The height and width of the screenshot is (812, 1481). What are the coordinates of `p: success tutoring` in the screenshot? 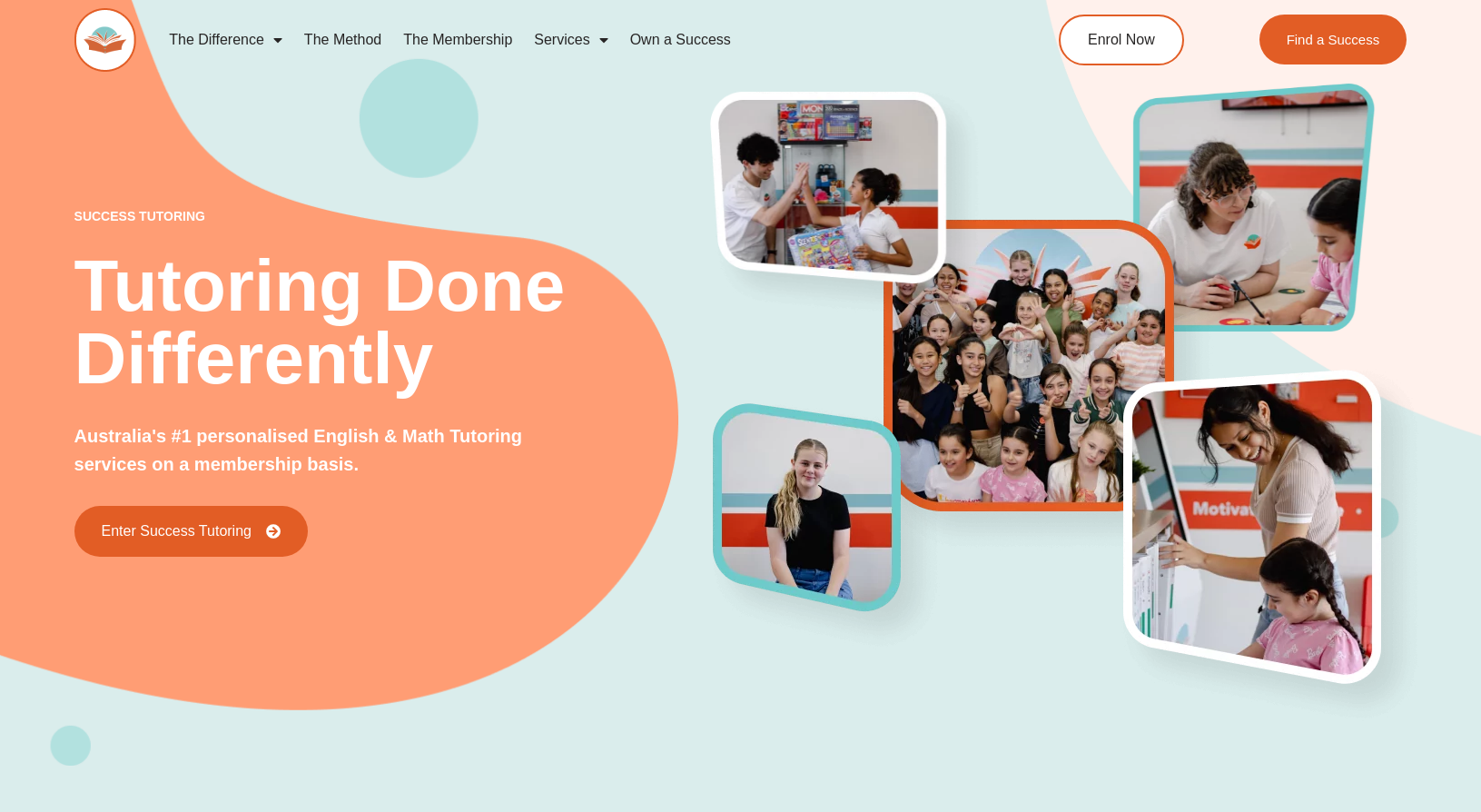 It's located at (394, 216).